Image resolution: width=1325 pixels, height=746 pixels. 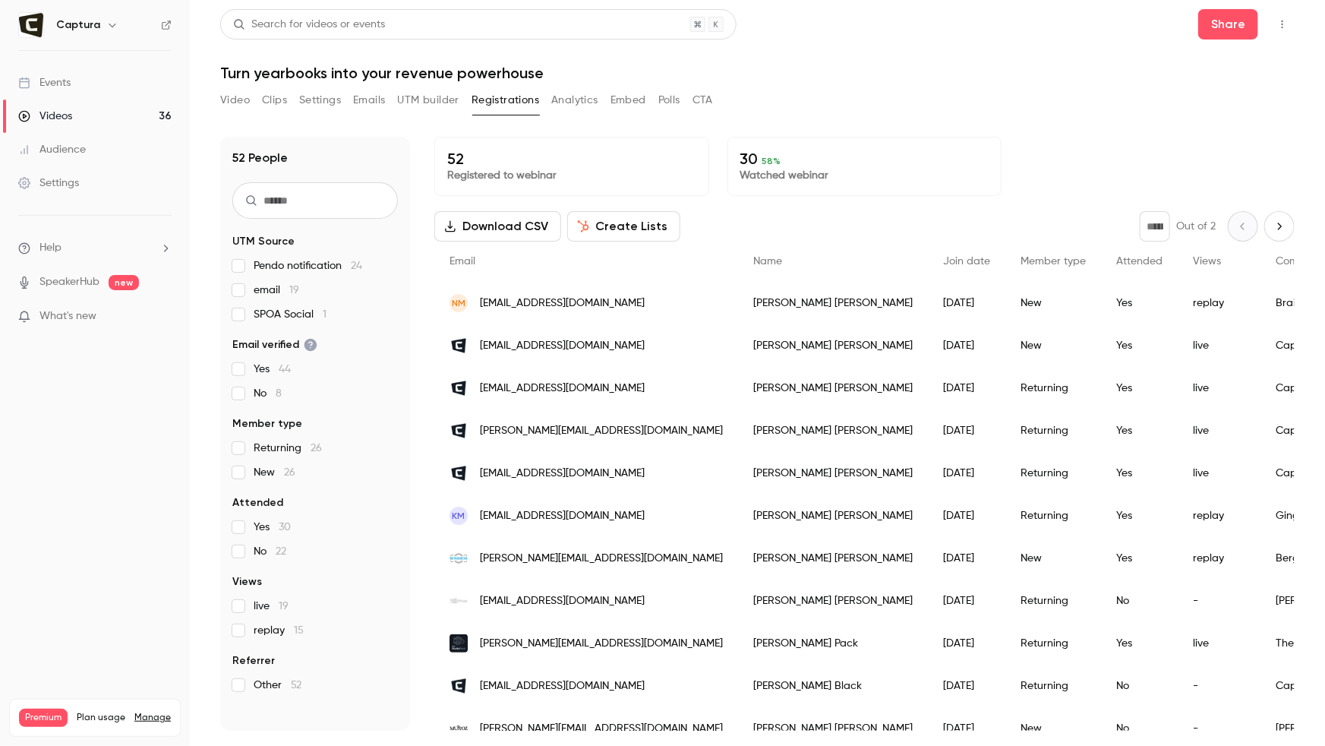 I want to click on span: 58 %, so click(x=772, y=161).